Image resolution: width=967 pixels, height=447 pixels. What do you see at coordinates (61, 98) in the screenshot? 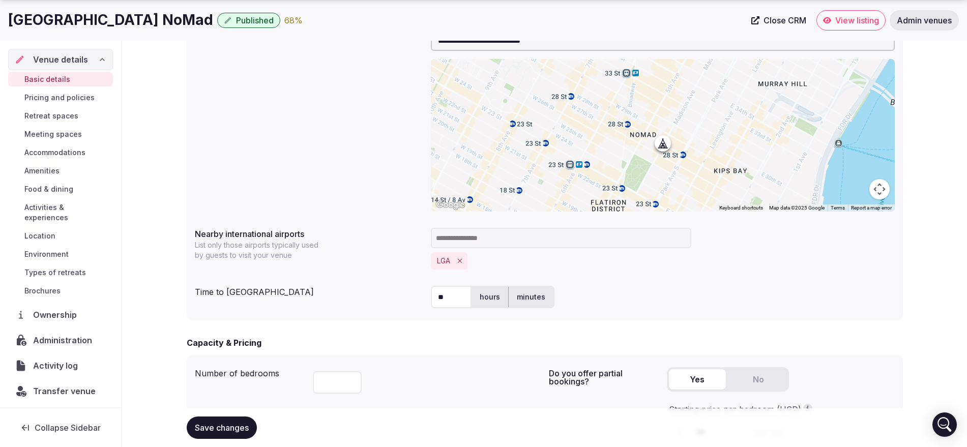
I see `a: Pricing and policies` at bounding box center [61, 98].